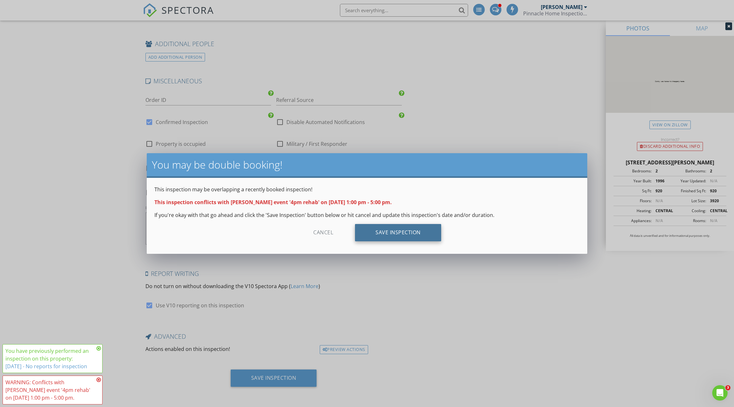  What do you see at coordinates (50, 358) in the screenshot?
I see `div: You have previously performed an inspection on this property:` at bounding box center [50, 358].